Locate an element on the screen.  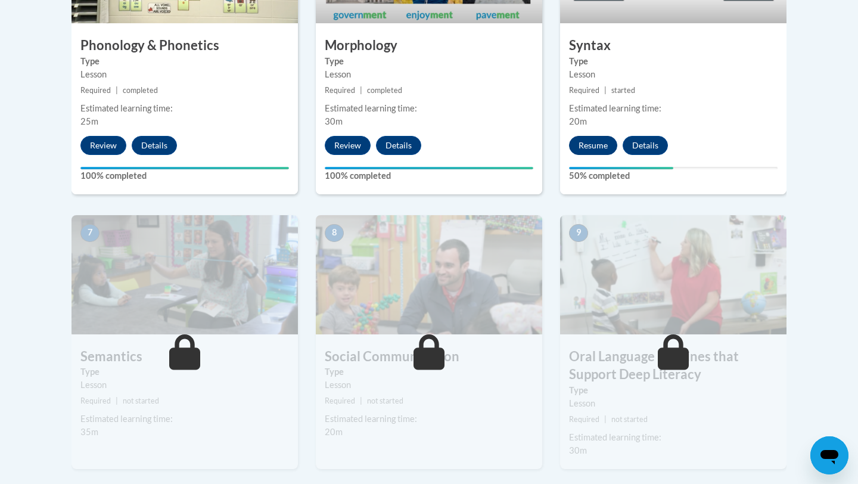
h3: Oral Language Routines that Support Deep Literacy is located at coordinates (673, 366).